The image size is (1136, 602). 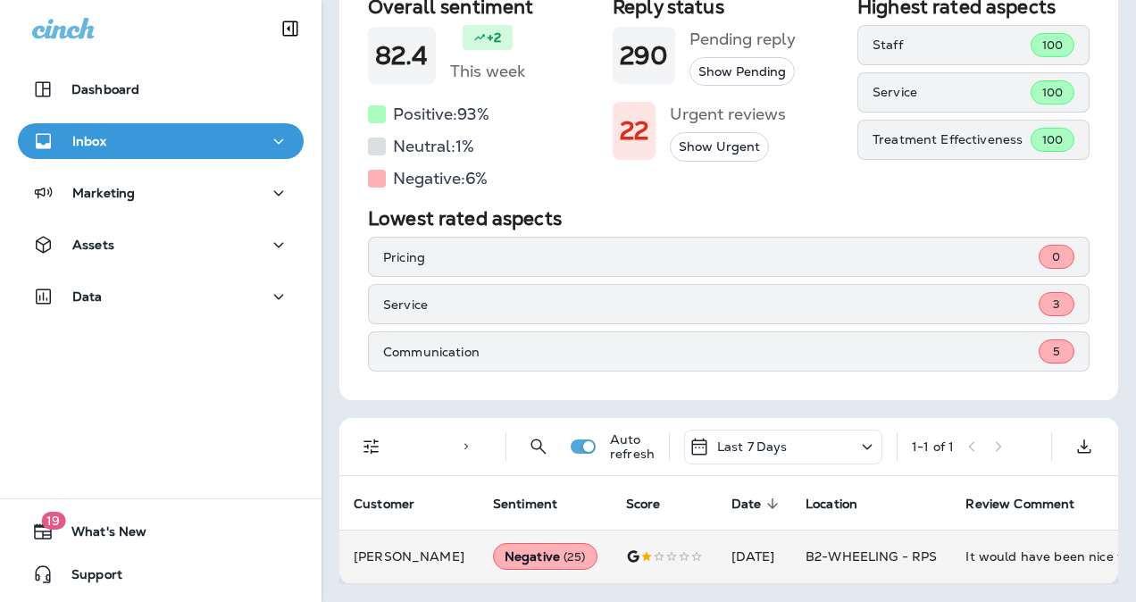 I want to click on h5: Negative: 6 %, so click(x=440, y=179).